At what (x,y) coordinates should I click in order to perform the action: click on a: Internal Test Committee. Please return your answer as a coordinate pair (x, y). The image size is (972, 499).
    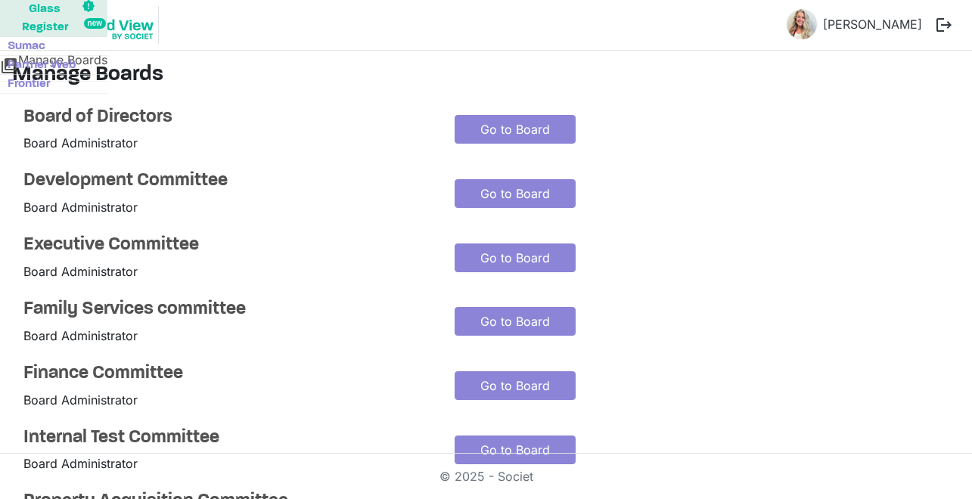
    Looking at the image, I should click on (228, 438).